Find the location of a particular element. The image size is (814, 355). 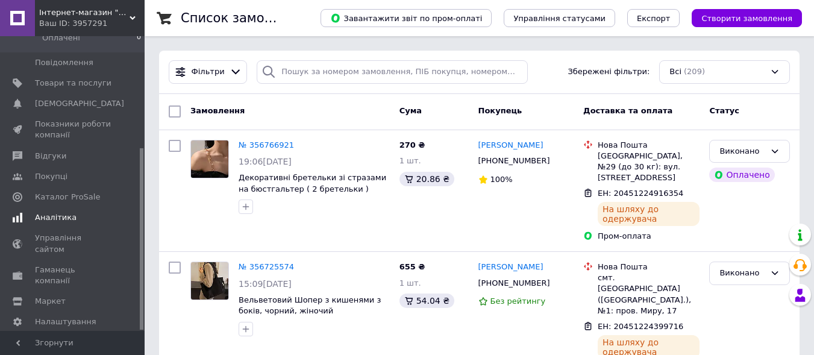

span: Гаманець компанії is located at coordinates (73, 275).